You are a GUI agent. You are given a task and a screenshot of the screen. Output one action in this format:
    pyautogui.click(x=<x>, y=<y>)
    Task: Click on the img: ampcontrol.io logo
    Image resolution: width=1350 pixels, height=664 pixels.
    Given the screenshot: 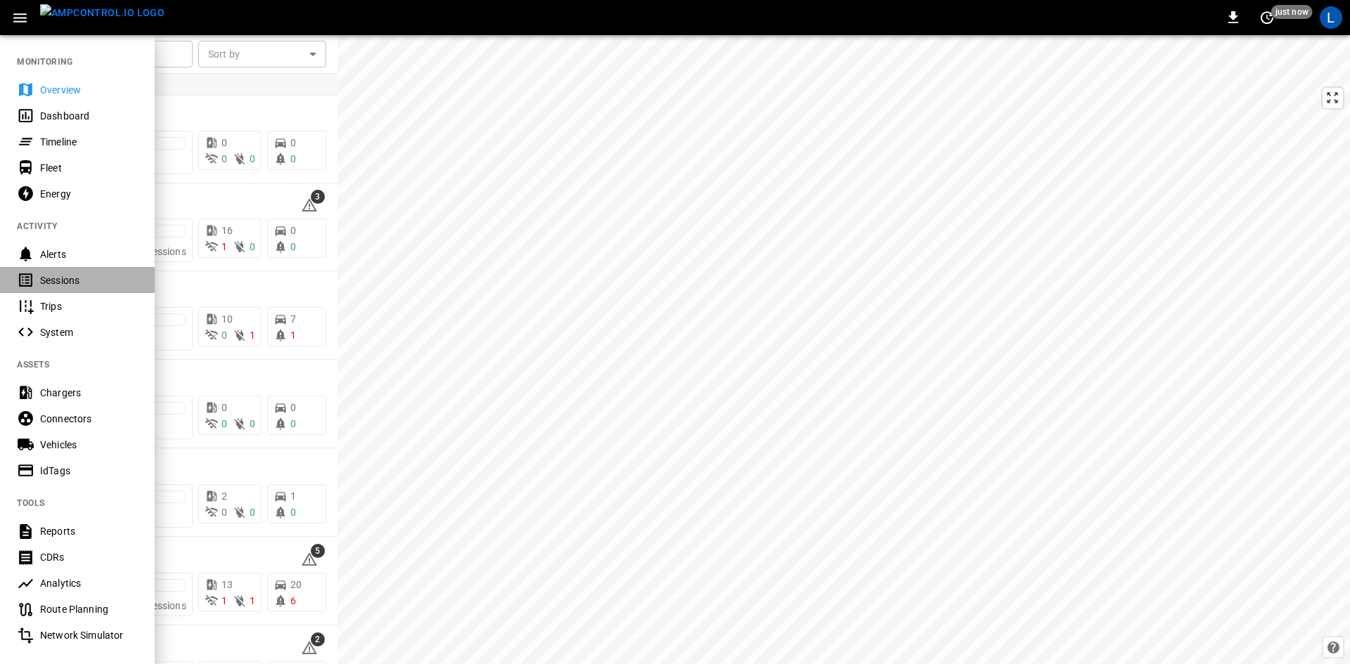 What is the action you would take?
    pyautogui.click(x=102, y=13)
    